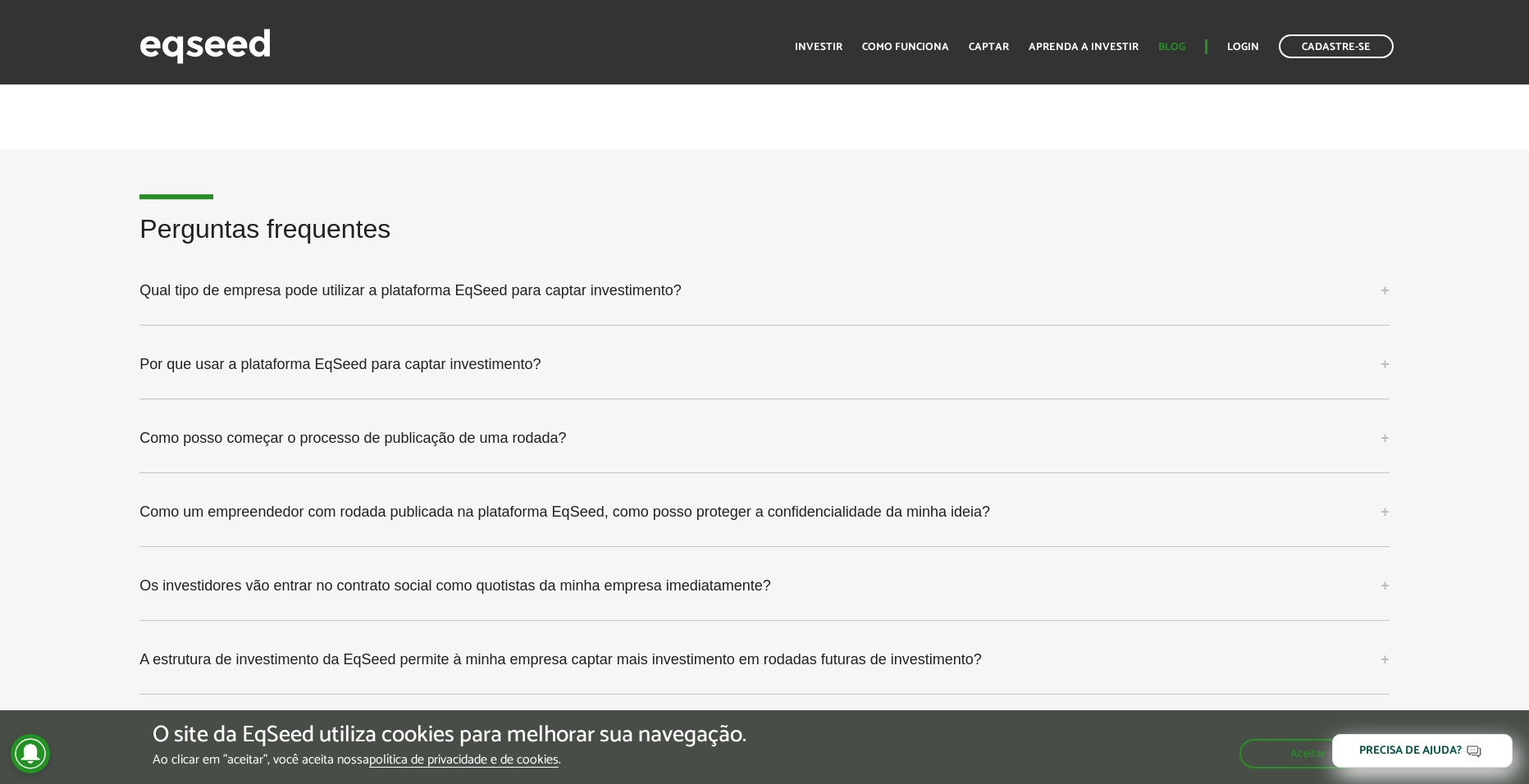 This screenshot has height=784, width=1529. Describe the element at coordinates (463, 760) in the screenshot. I see `a: política de privacidade e de cookies` at that location.